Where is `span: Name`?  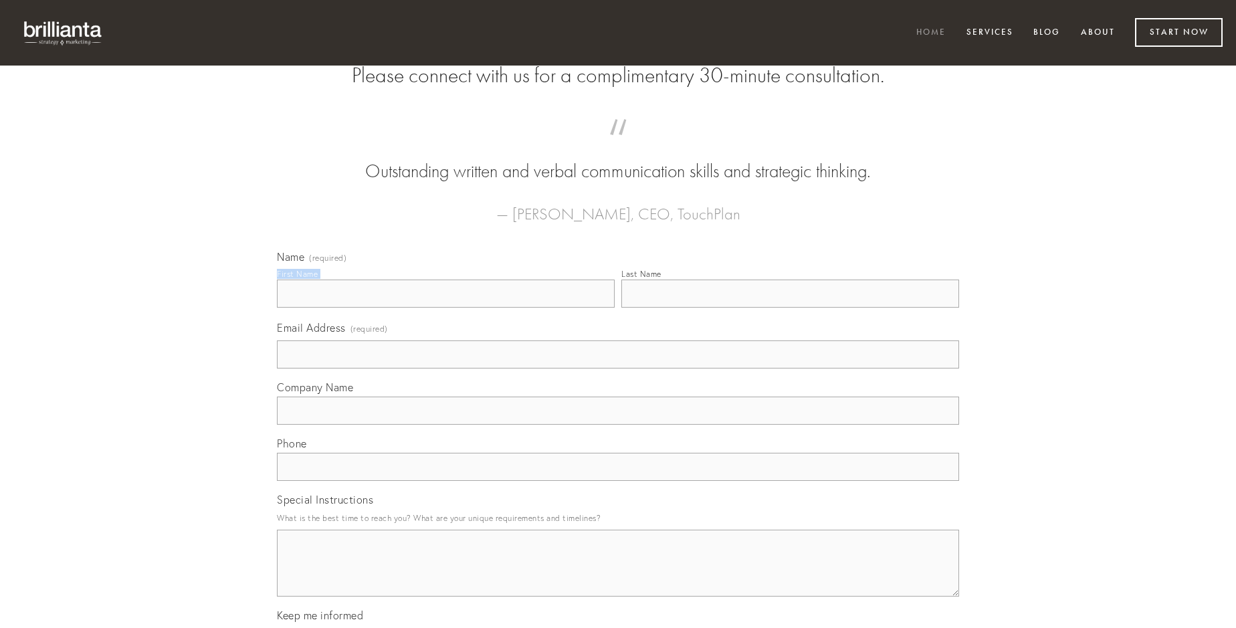 span: Name is located at coordinates (290, 257).